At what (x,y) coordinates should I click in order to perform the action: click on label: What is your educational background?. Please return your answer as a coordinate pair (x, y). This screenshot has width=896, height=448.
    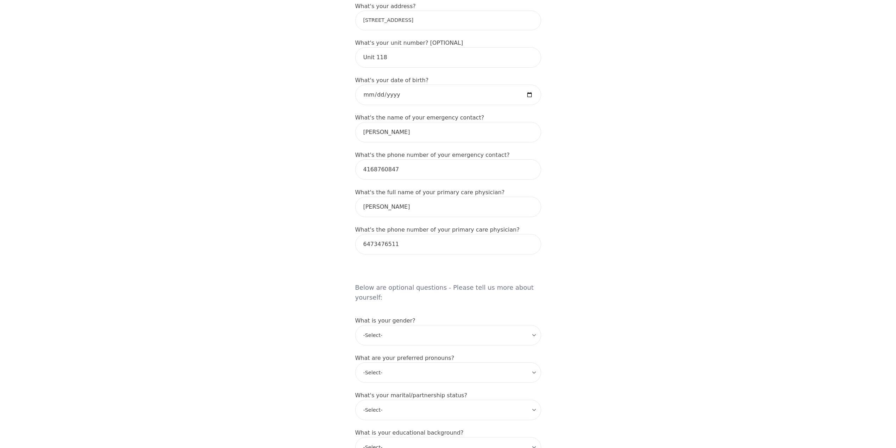
    Looking at the image, I should click on (410, 432).